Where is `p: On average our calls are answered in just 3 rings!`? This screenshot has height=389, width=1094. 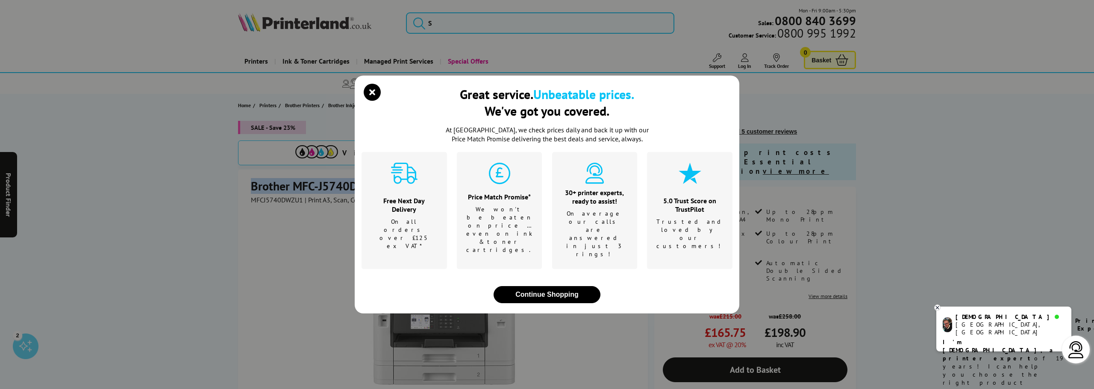
p: On average our calls are answered in just 3 rings! is located at coordinates (595, 234).